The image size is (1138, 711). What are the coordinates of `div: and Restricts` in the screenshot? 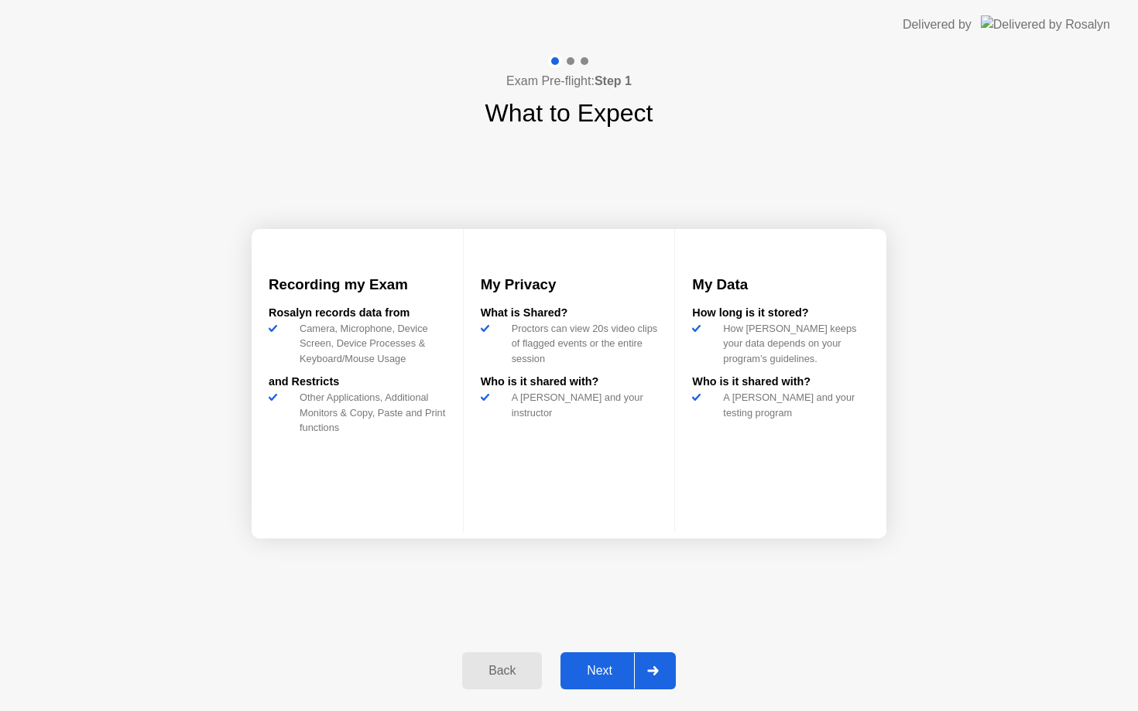 It's located at (357, 382).